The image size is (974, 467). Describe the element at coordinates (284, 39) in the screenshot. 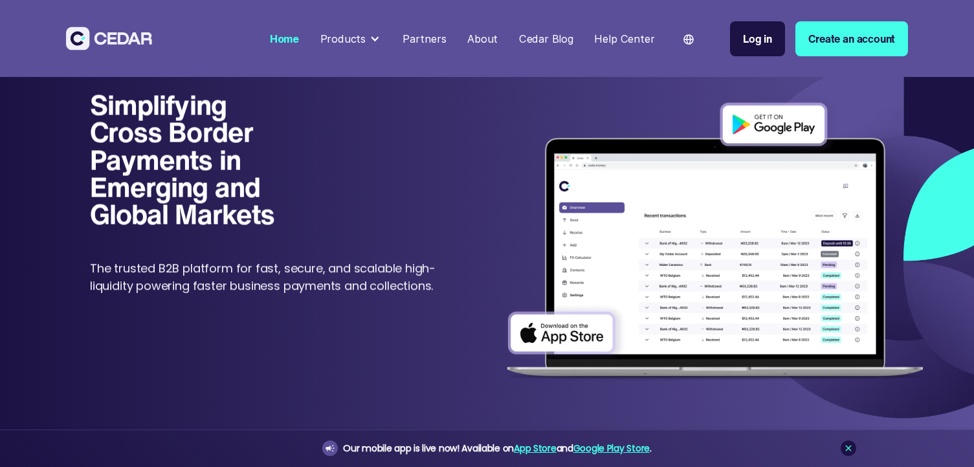

I see `div: Home` at that location.